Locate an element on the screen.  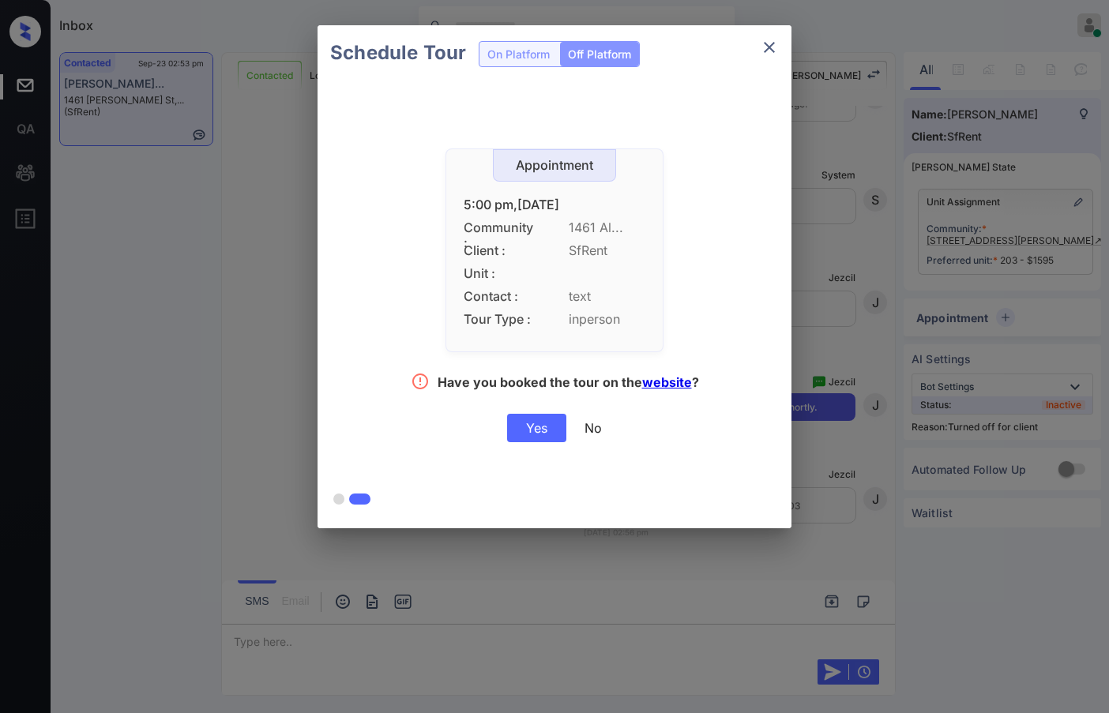
span: Client : is located at coordinates (499, 250).